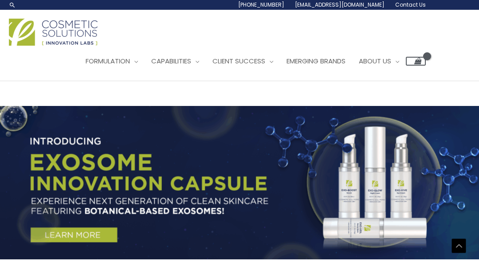 The height and width of the screenshot is (266, 479). Describe the element at coordinates (239, 61) in the screenshot. I see `span: Client Success` at that location.